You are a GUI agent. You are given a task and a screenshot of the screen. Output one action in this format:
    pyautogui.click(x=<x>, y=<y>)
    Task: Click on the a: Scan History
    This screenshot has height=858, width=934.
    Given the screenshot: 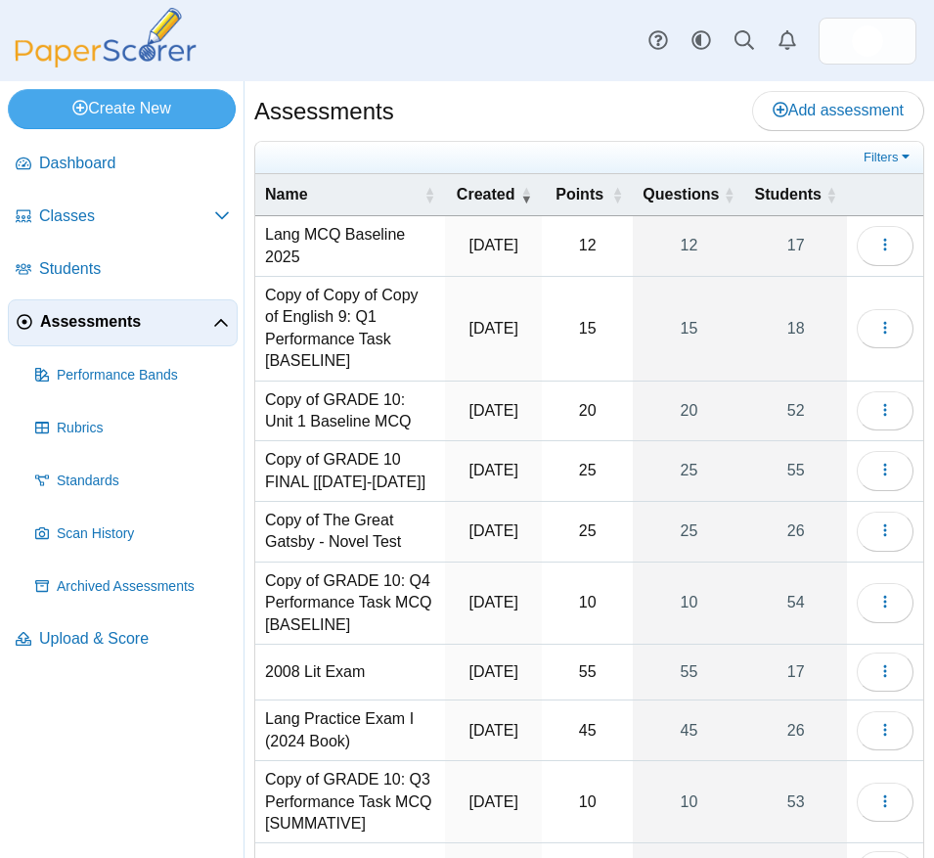 What is the action you would take?
    pyautogui.click(x=132, y=534)
    